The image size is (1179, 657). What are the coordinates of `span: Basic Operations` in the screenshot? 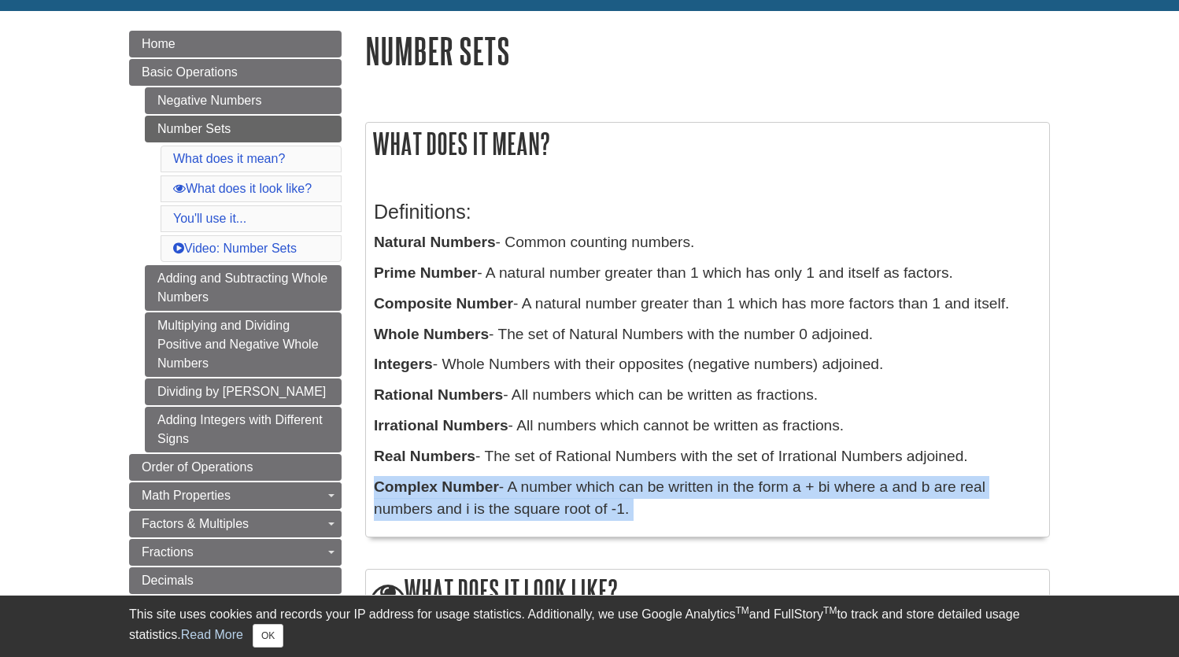 It's located at (190, 72).